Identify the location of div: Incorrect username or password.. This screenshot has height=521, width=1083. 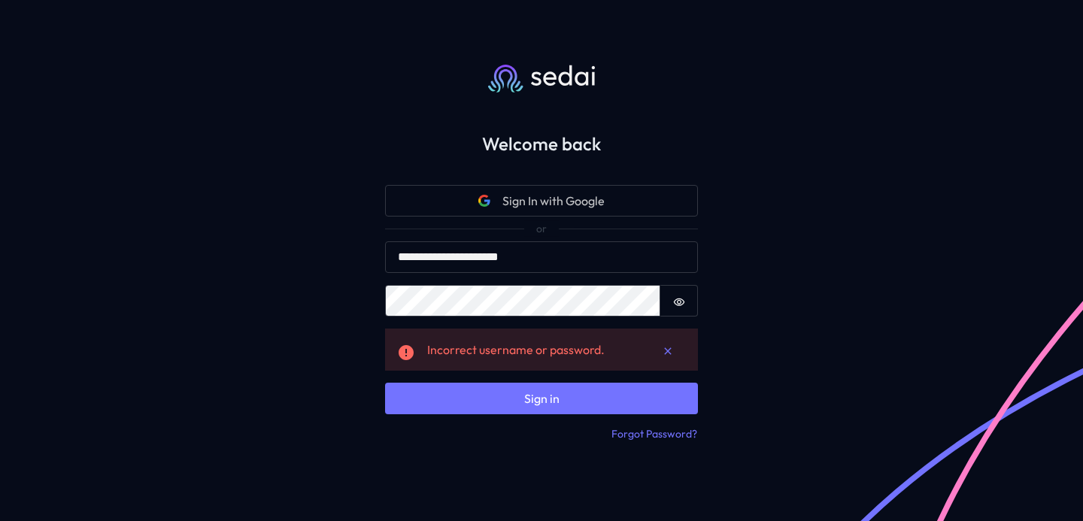
(533, 350).